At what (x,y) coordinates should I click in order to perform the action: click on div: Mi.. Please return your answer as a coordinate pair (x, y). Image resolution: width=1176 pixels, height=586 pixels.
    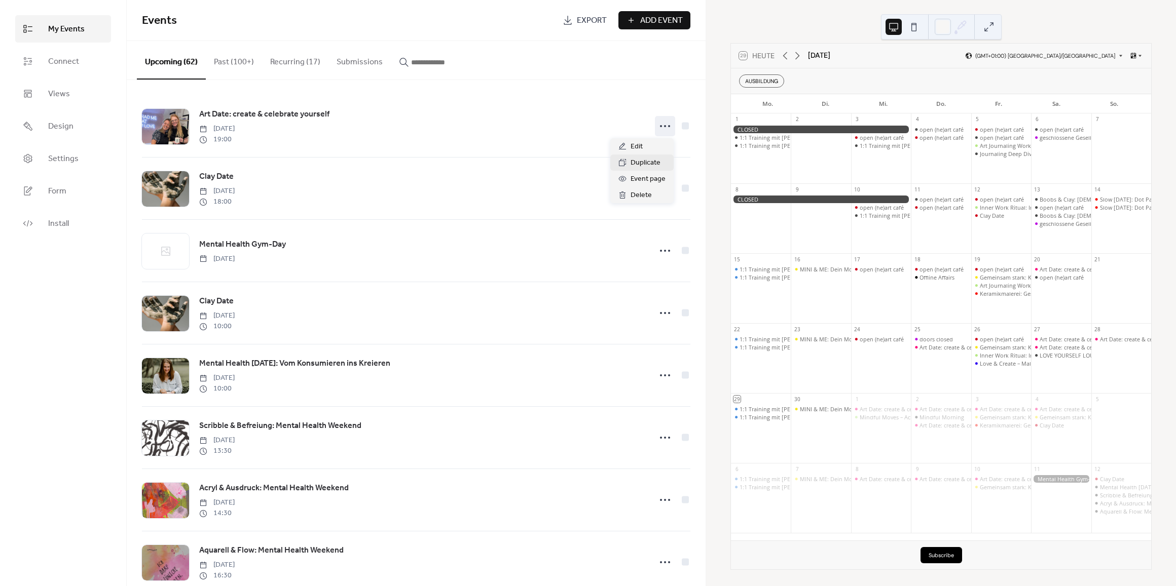
    Looking at the image, I should click on (883, 104).